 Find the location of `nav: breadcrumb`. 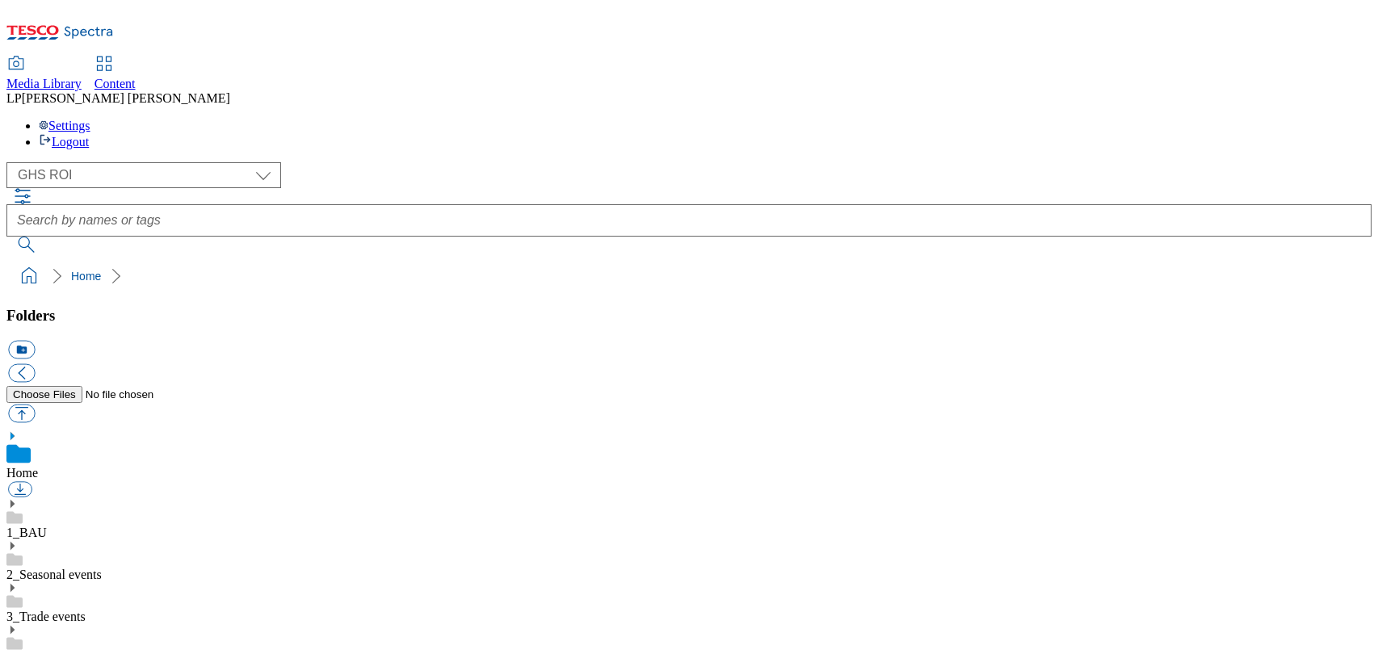

nav: breadcrumb is located at coordinates (689, 276).